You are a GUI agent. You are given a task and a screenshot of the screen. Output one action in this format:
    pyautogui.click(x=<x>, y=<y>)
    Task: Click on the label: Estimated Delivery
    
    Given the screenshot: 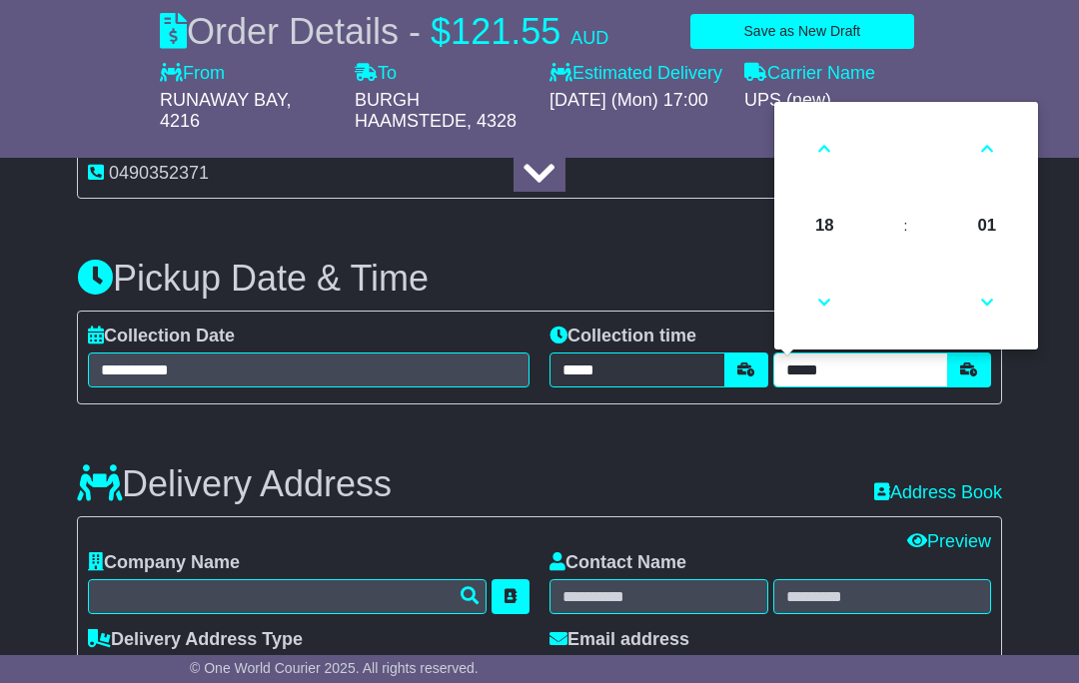 What is the action you would take?
    pyautogui.click(x=636, y=74)
    